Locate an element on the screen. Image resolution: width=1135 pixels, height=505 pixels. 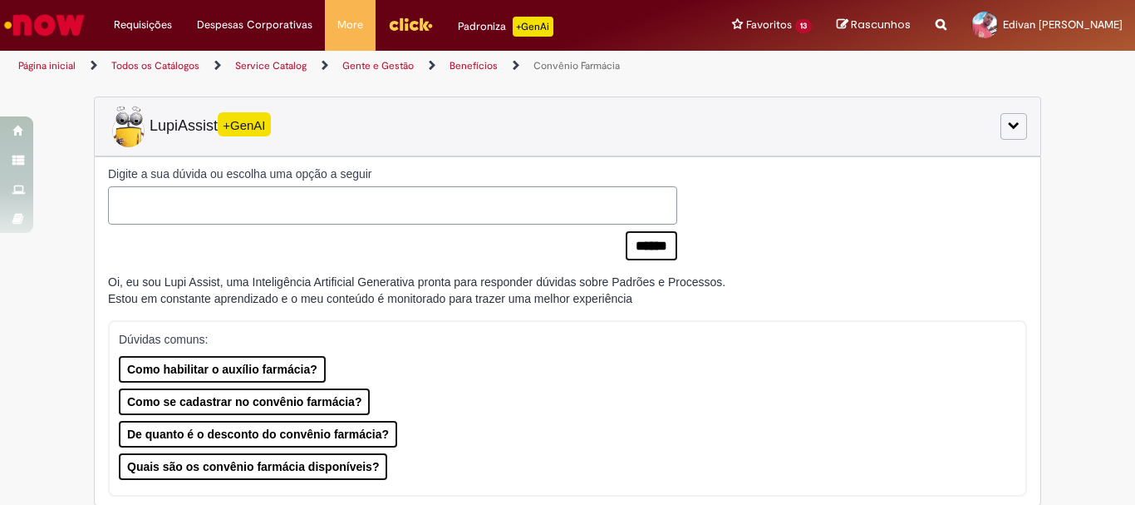
span: Rascunhos is located at coordinates (881, 24).